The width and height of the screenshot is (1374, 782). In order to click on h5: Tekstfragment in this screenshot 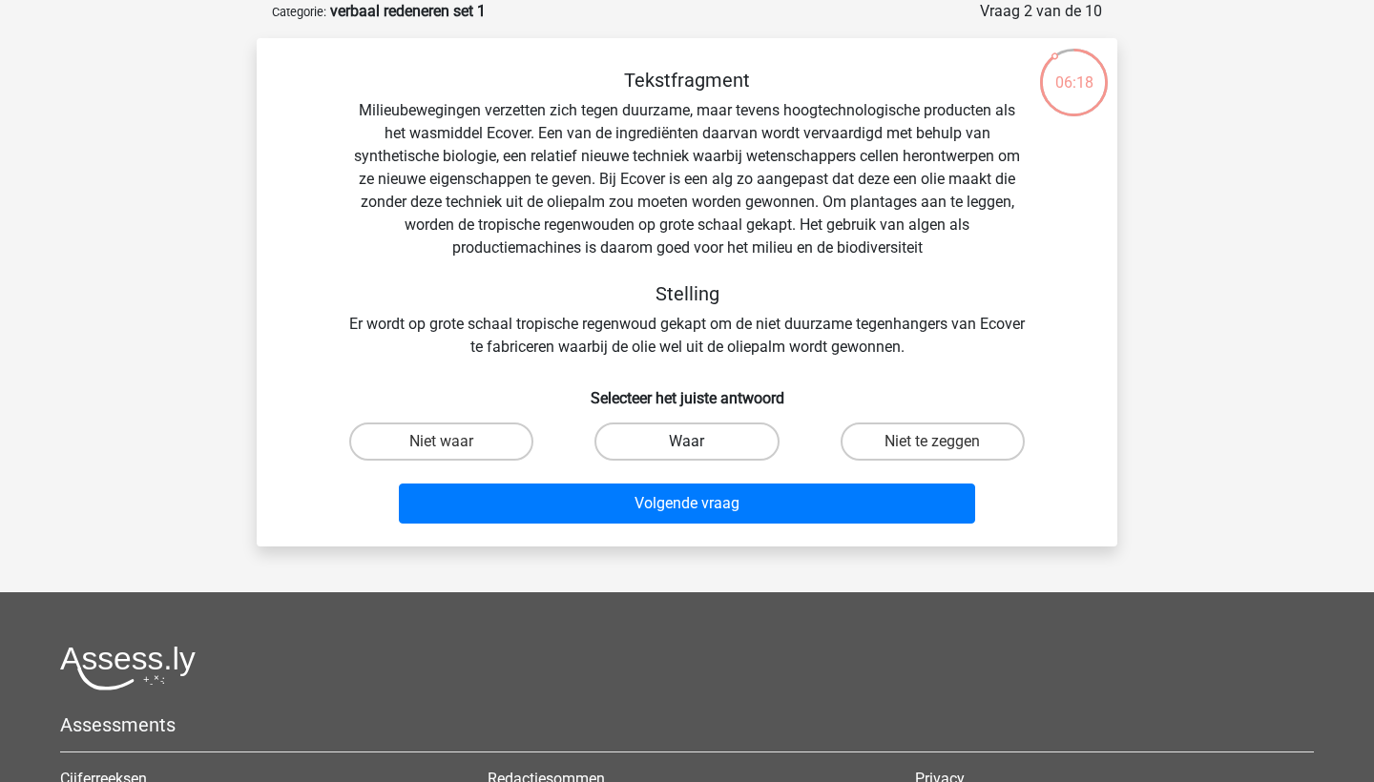, I will do `click(687, 80)`.